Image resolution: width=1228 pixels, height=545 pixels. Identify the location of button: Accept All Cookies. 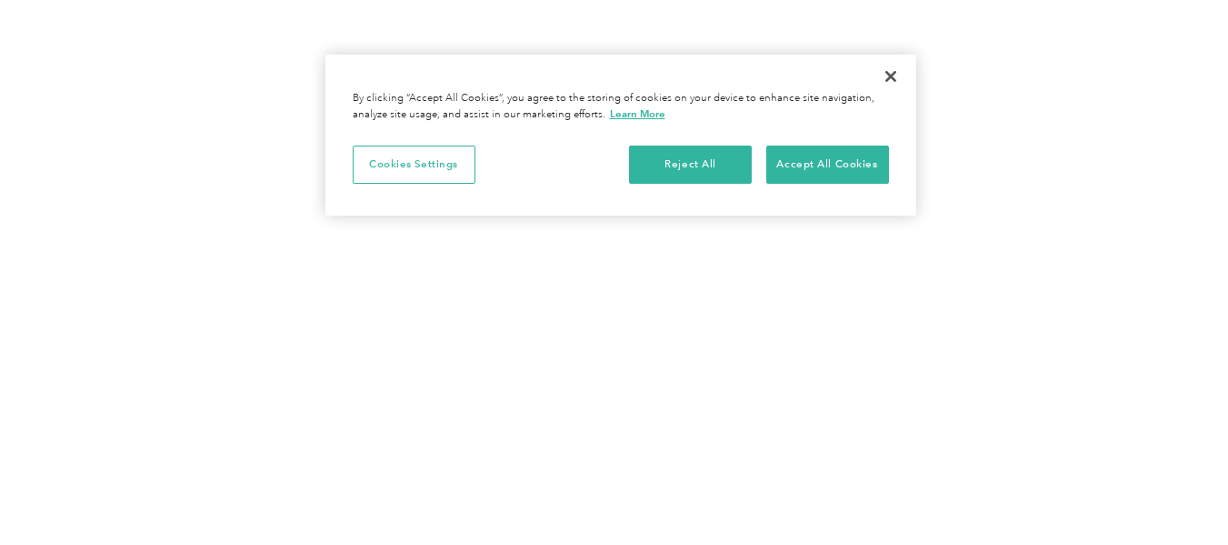
(827, 165).